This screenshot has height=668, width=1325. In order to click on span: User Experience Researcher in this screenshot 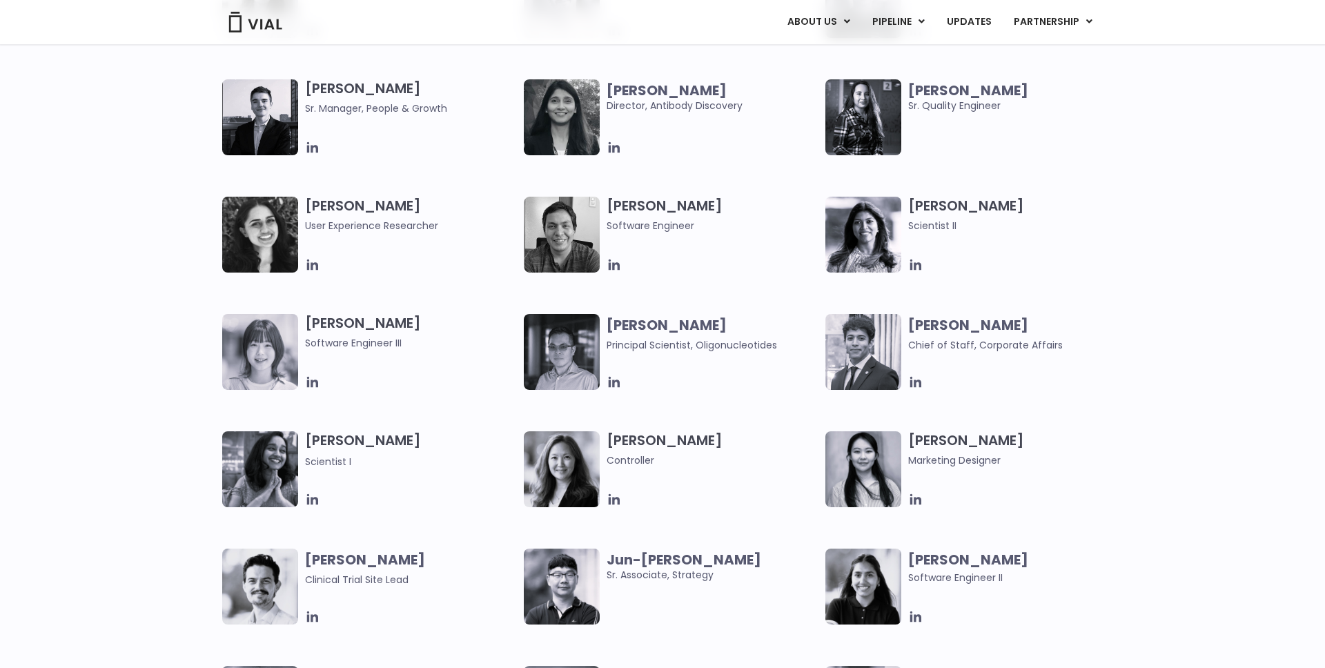, I will do `click(411, 226)`.